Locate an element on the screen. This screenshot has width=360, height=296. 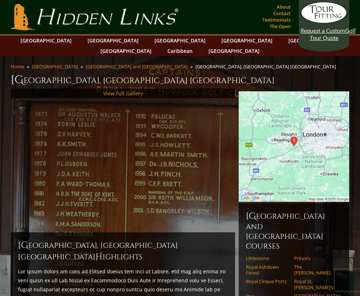
a: Royal Ashdown Forest is located at coordinates (268, 270).